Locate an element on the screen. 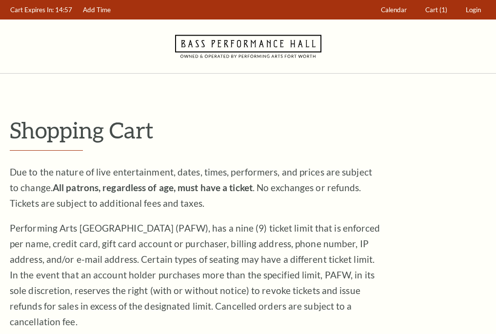 The height and width of the screenshot is (334, 496). a: Cart (1) is located at coordinates (437, 10).